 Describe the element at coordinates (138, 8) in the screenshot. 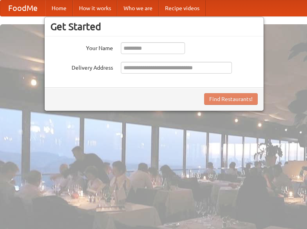

I see `a: Who we are` at that location.